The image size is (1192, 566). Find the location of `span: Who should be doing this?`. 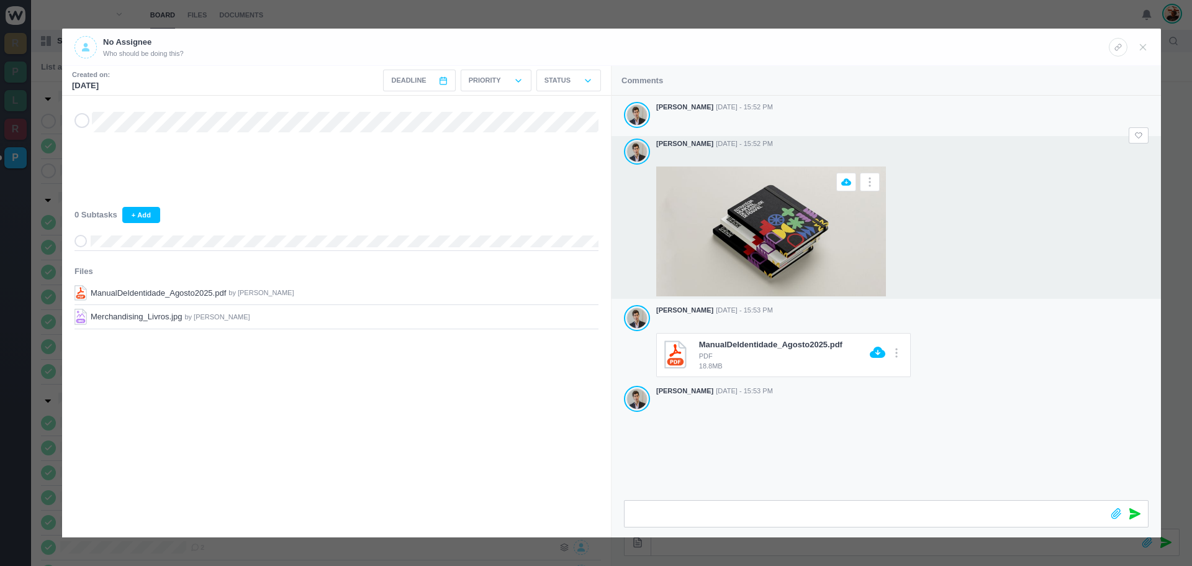

span: Who should be doing this? is located at coordinates (143, 53).